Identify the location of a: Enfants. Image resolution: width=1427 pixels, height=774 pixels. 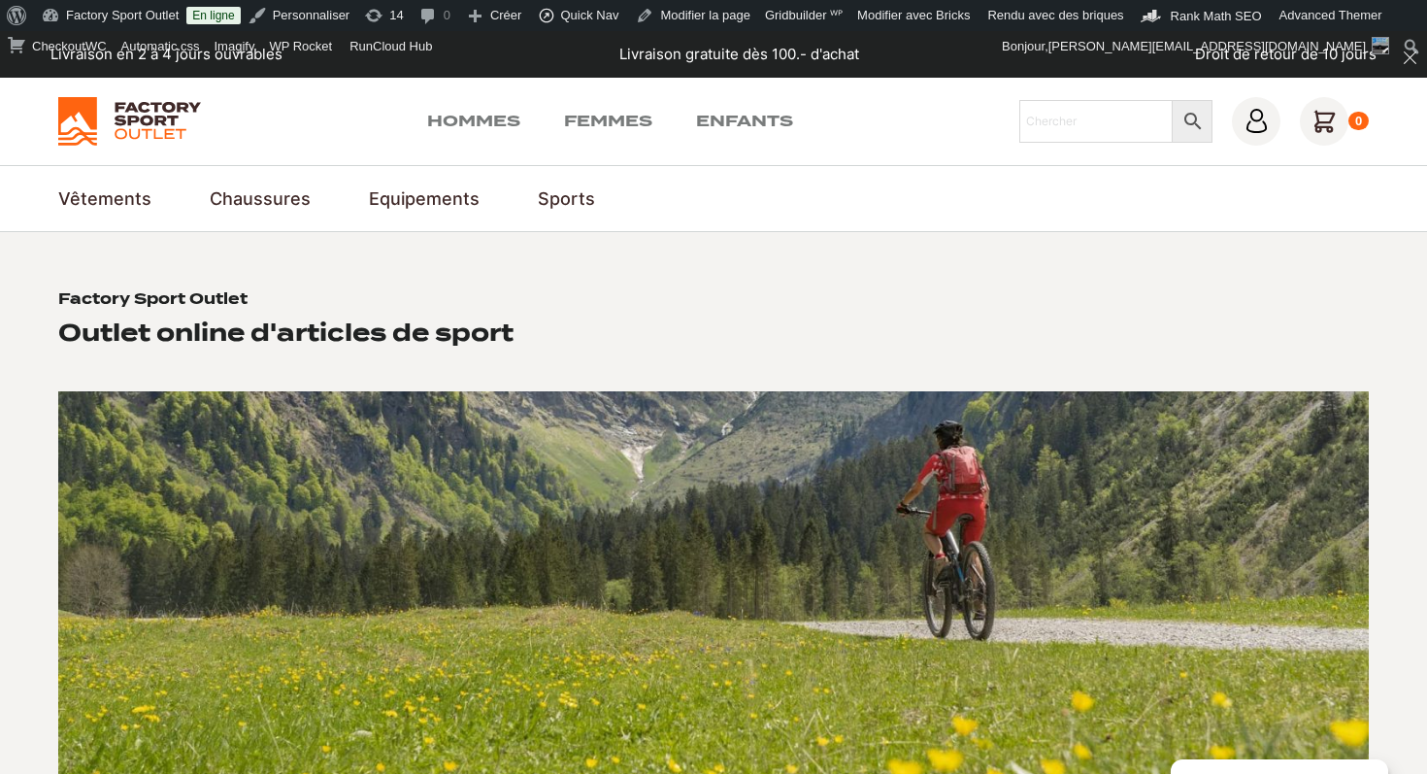
(745, 121).